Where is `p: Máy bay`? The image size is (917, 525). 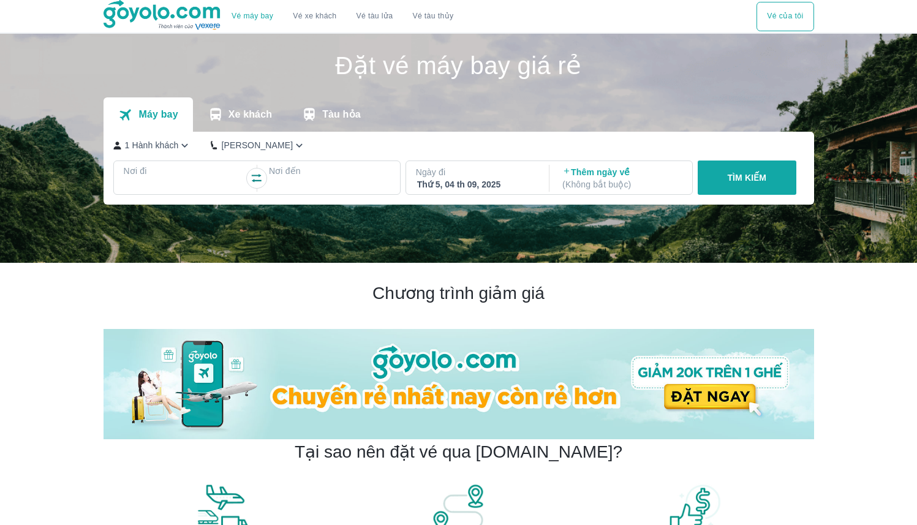
p: Máy bay is located at coordinates (158, 115).